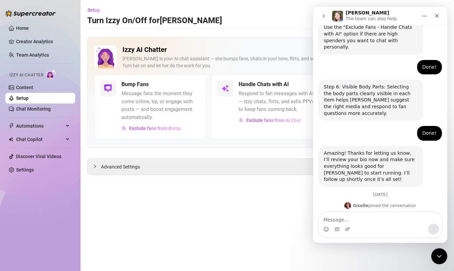 Image resolution: width=454 pixels, height=271 pixels. What do you see at coordinates (33, 109) in the screenshot?
I see `a: Chat Monitoring` at bounding box center [33, 109].